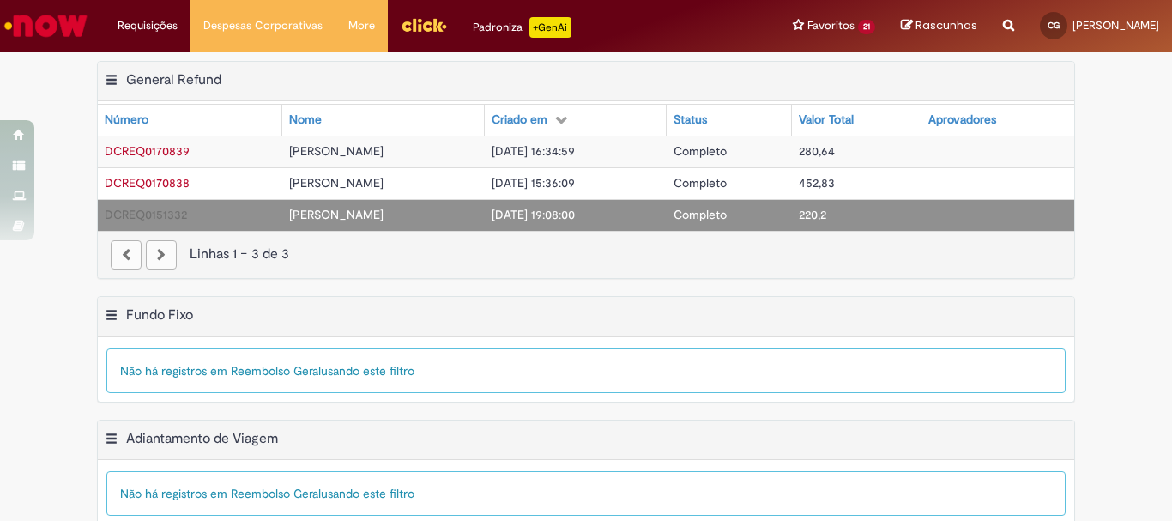  What do you see at coordinates (148, 26) in the screenshot?
I see `span: Requisições` at bounding box center [148, 26].